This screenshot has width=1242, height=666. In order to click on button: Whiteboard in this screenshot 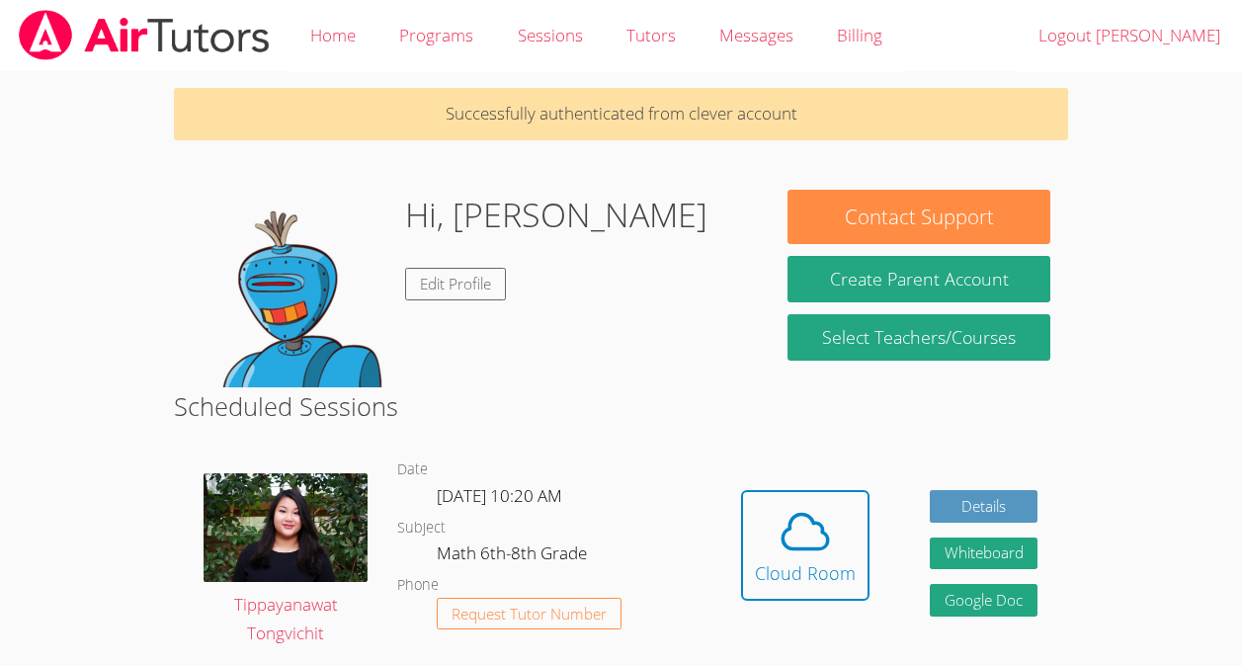, I will do `click(984, 553)`.